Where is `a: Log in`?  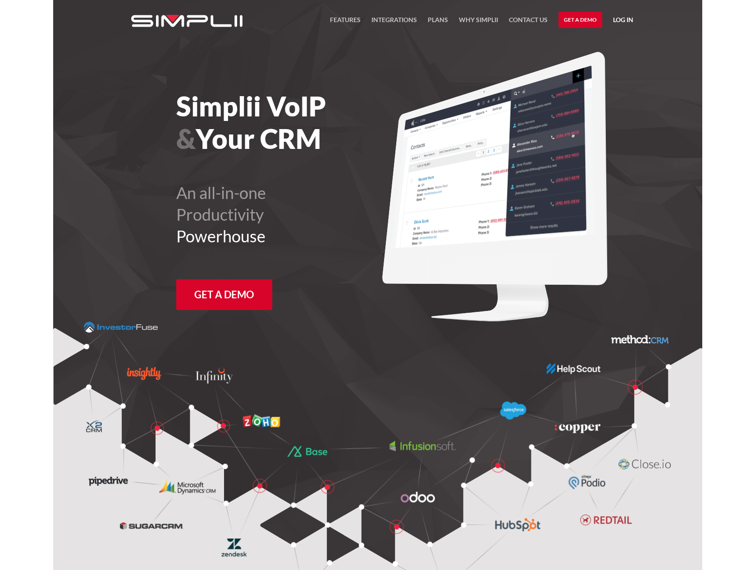
a: Log in is located at coordinates (623, 21).